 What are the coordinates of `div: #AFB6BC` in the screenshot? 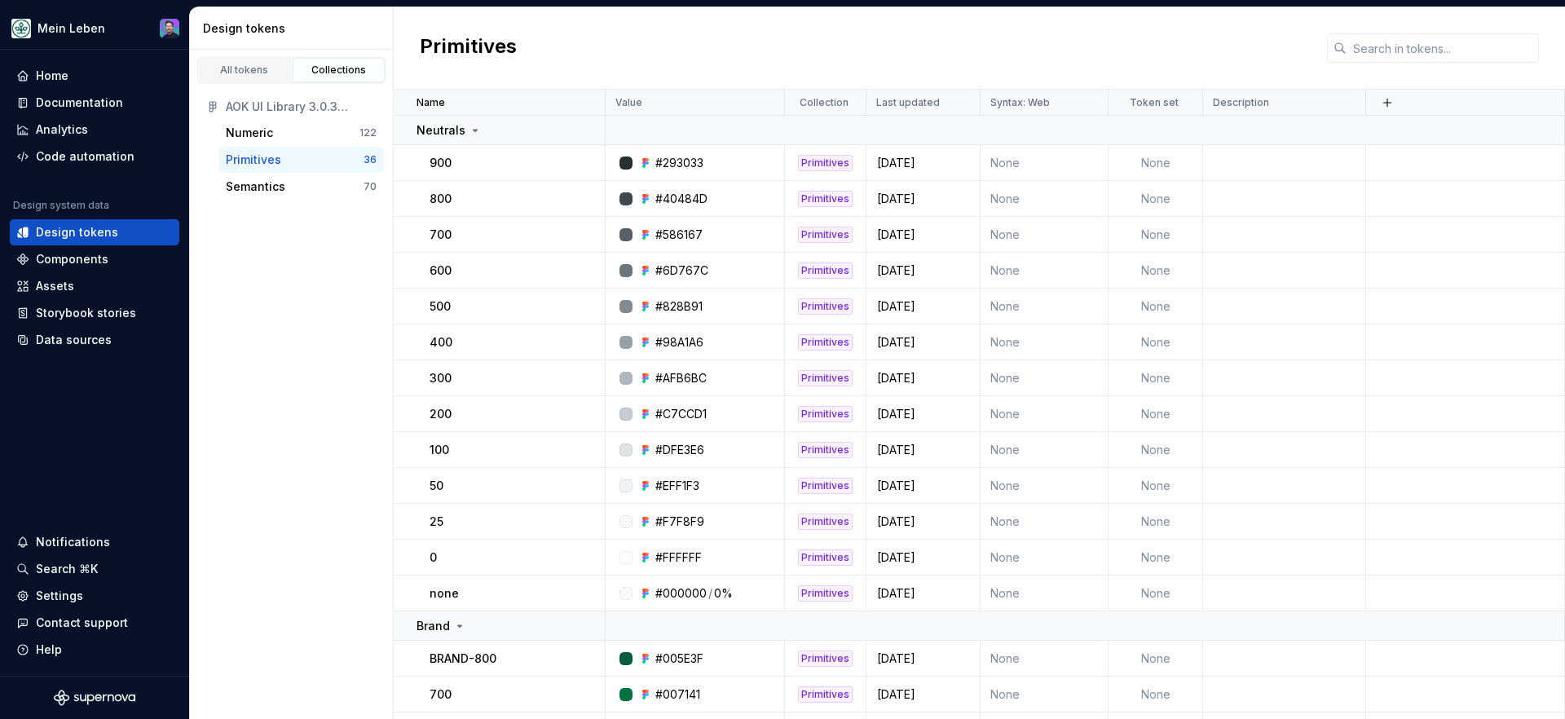 It's located at (681, 378).